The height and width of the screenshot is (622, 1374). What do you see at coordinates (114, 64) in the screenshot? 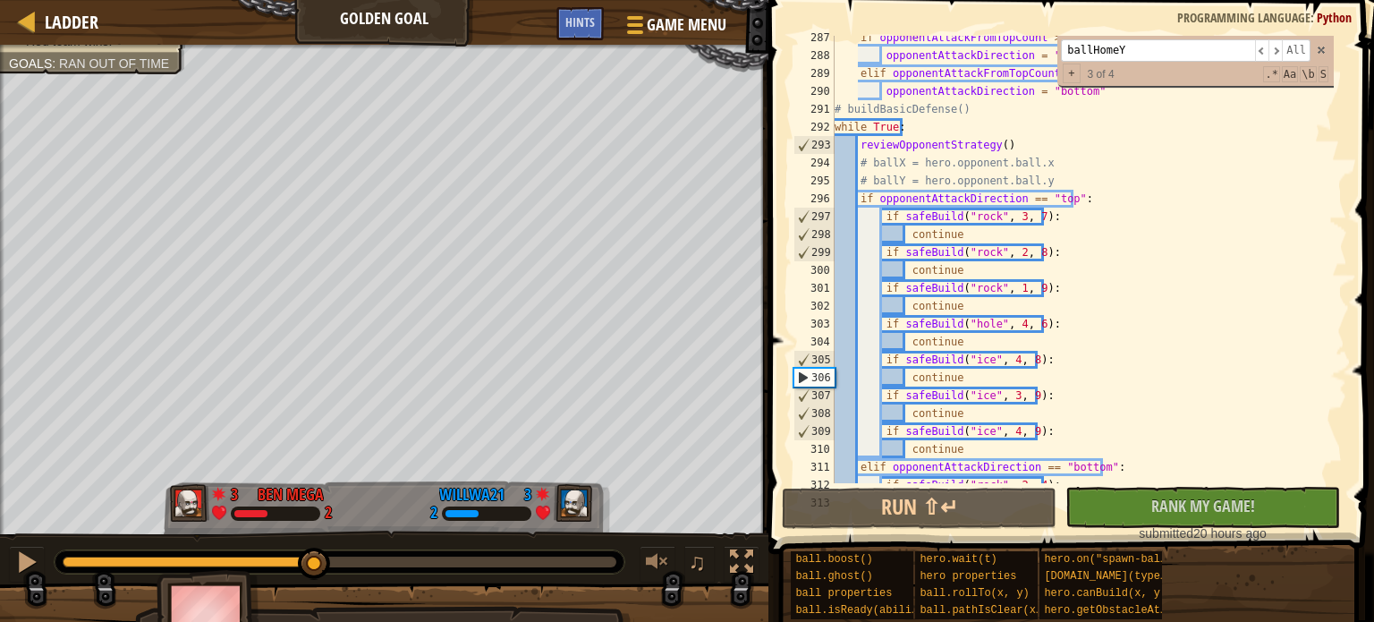
I see `span: Ran out of time` at bounding box center [114, 64].